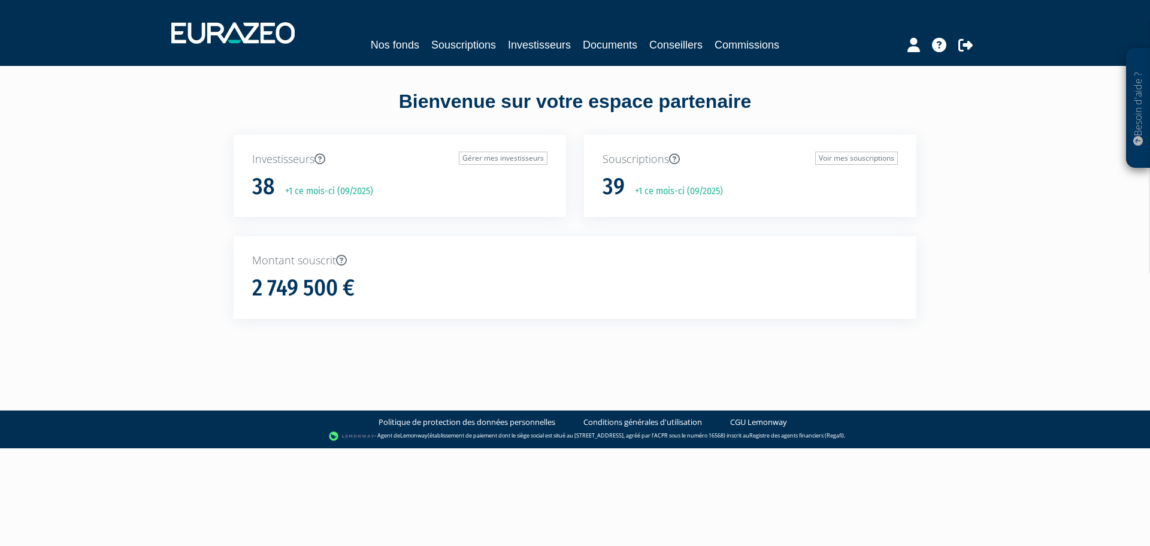 Image resolution: width=1150 pixels, height=546 pixels. I want to click on a: Commissions, so click(747, 45).